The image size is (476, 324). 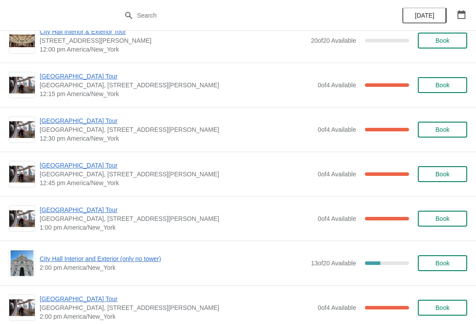 I want to click on span: 12:45 pm America/New_York, so click(x=176, y=183).